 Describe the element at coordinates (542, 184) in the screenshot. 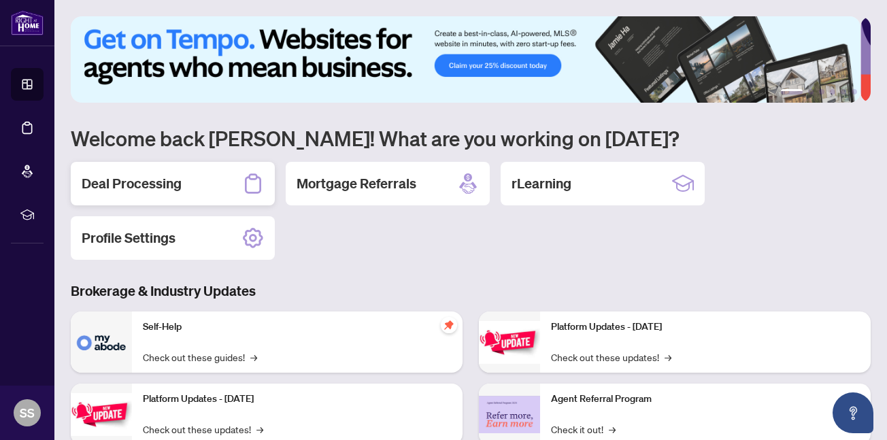

I see `h2: rLearning` at that location.